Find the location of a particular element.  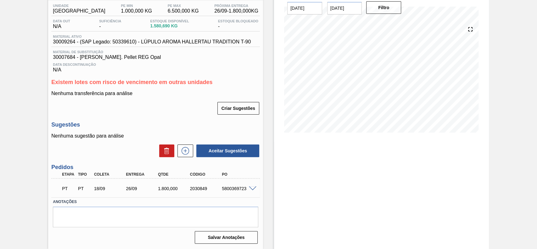

div: 2030849 is located at coordinates (206, 189).